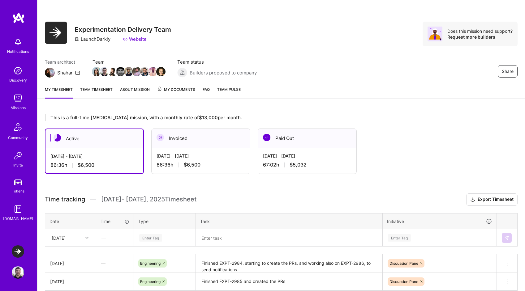 The height and width of the screenshot is (291, 525). What do you see at coordinates (508, 71) in the screenshot?
I see `span: Share` at bounding box center [508, 71].